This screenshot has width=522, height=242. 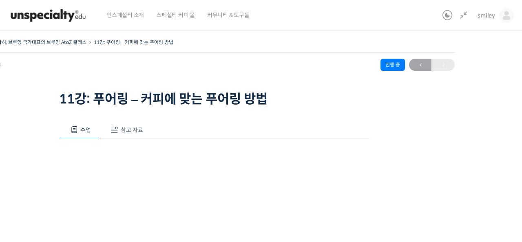 What do you see at coordinates (28, 185) in the screenshot?
I see `a: 홈` at bounding box center [28, 185].